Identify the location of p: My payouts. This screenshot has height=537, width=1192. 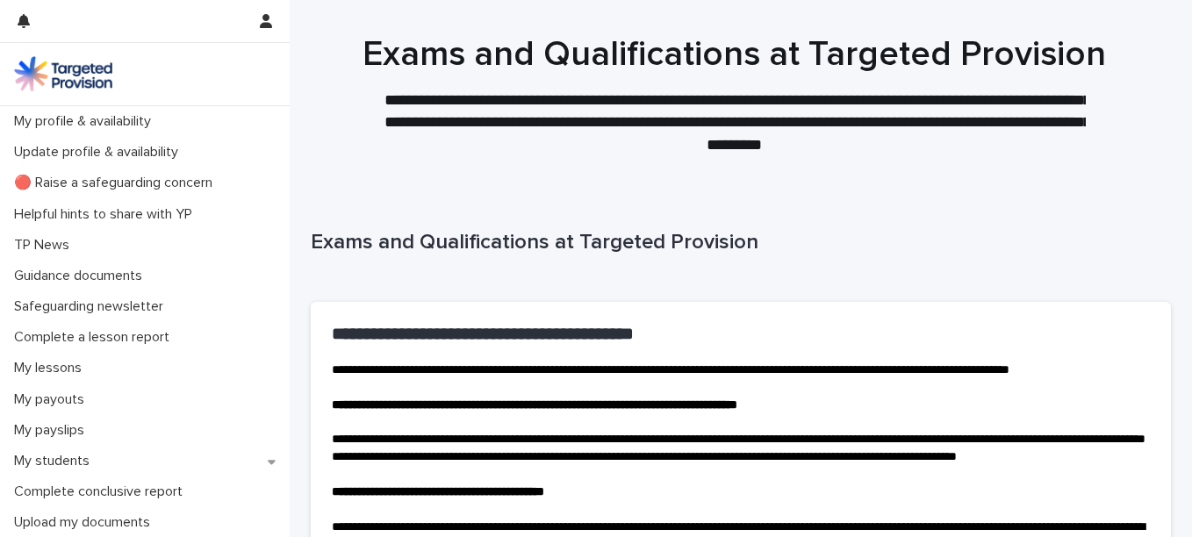
(53, 399).